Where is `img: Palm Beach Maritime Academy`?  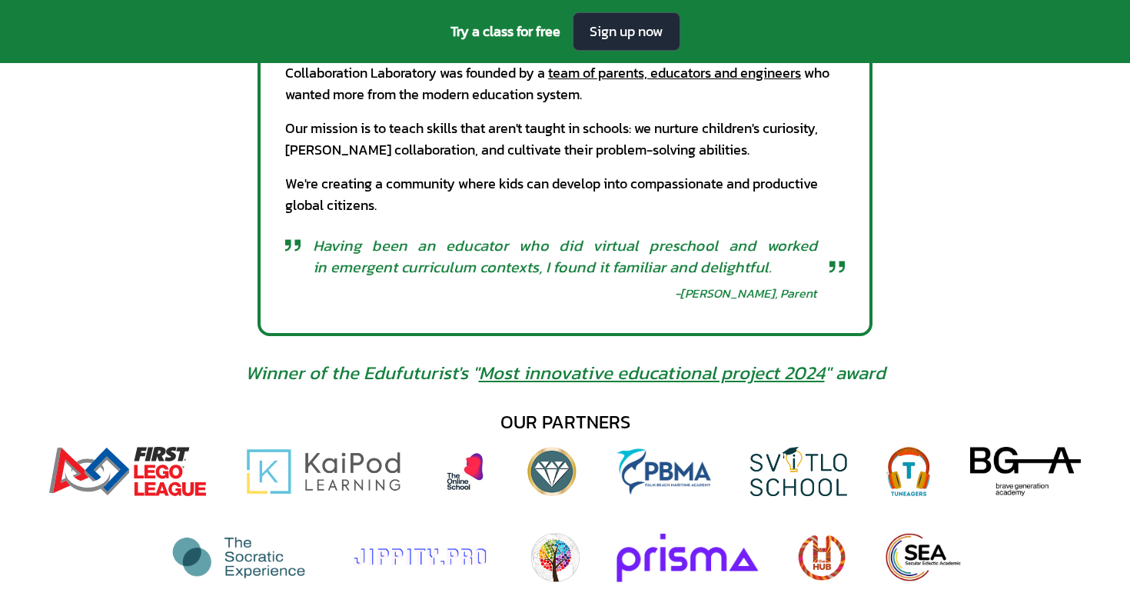 img: Palm Beach Maritime Academy is located at coordinates (663, 471).